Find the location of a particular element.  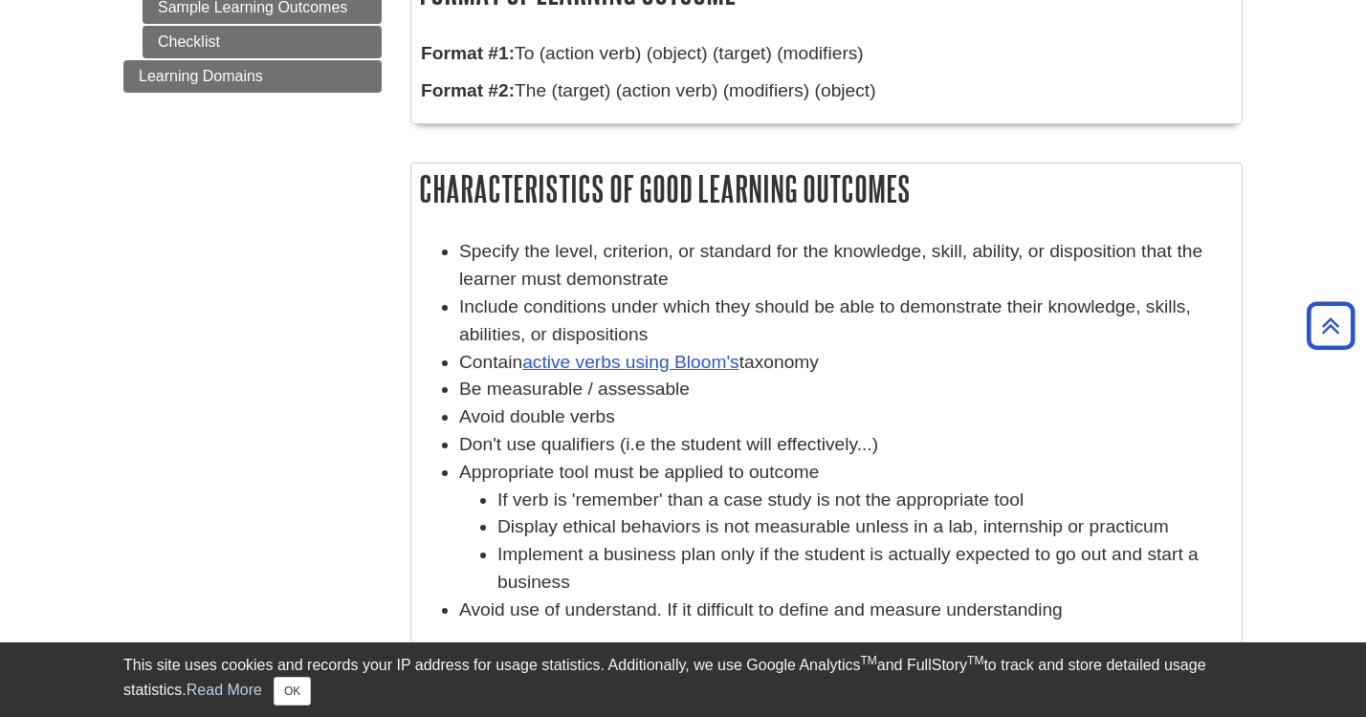

li: Include conditions under which they should be able to demonstrate their knowledge, skills, abilit... is located at coordinates (846, 321).